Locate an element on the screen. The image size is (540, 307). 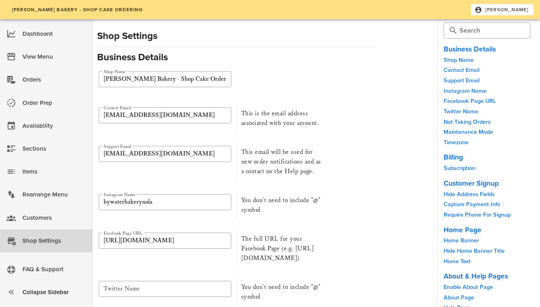
a: Not Taking Orders is located at coordinates (467, 122).